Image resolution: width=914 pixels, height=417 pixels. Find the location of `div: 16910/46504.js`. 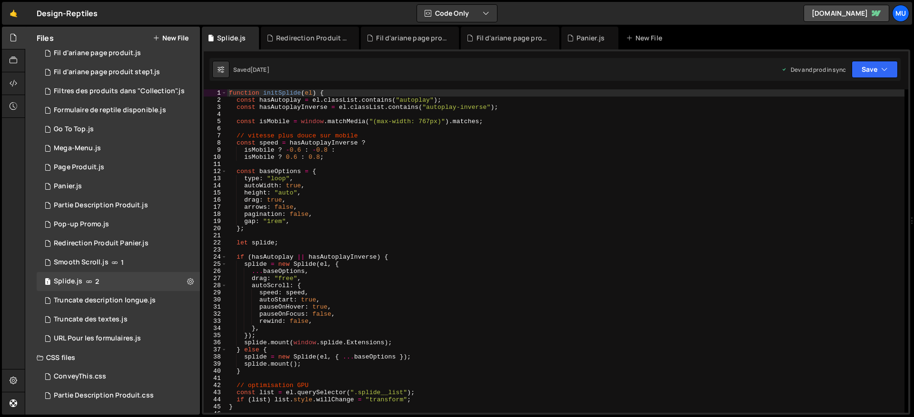

div: 16910/46504.js is located at coordinates (118, 339).